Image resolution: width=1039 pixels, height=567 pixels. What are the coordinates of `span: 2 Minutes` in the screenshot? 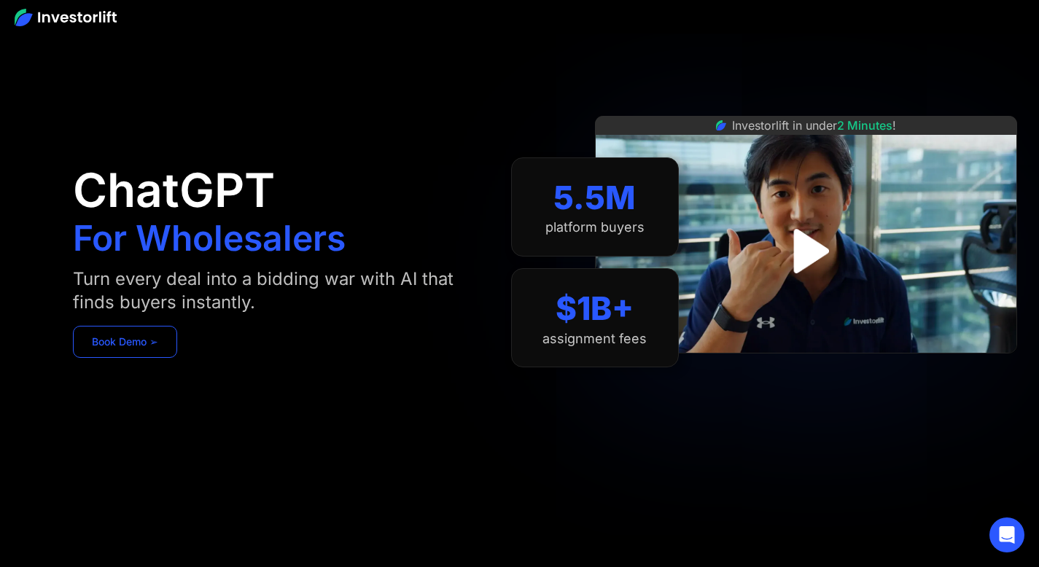 It's located at (865, 125).